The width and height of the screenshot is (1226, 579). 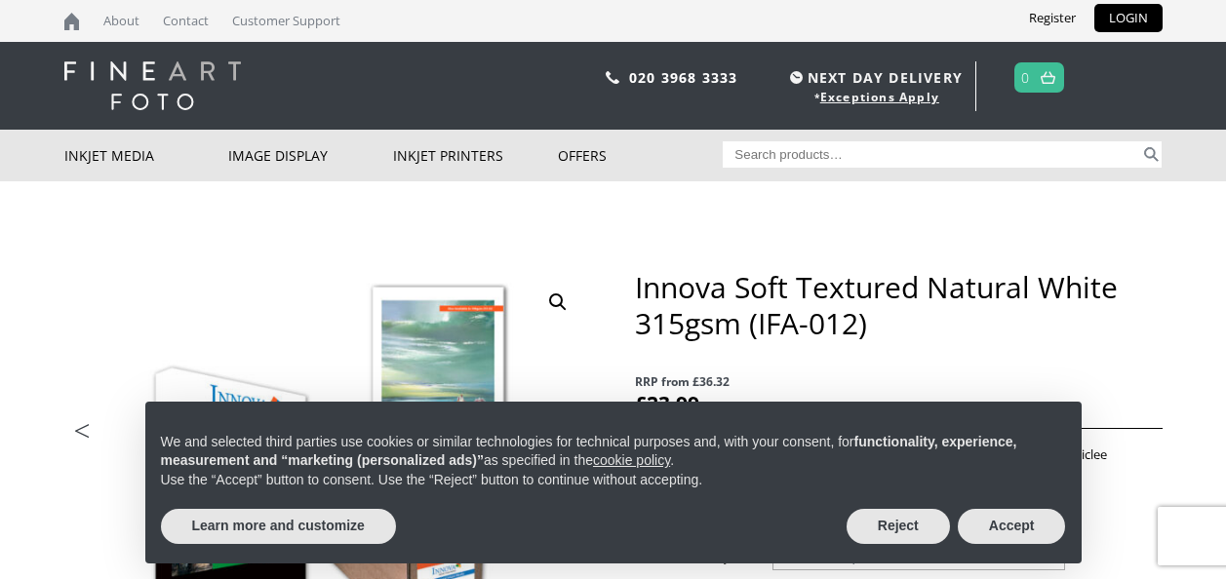 I want to click on a: Offers, so click(x=640, y=155).